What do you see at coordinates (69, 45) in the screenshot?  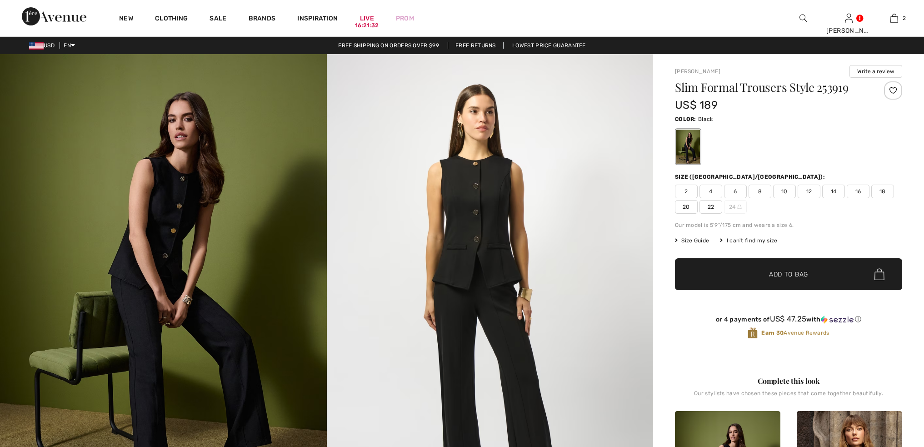 I see `span: EN` at bounding box center [69, 45].